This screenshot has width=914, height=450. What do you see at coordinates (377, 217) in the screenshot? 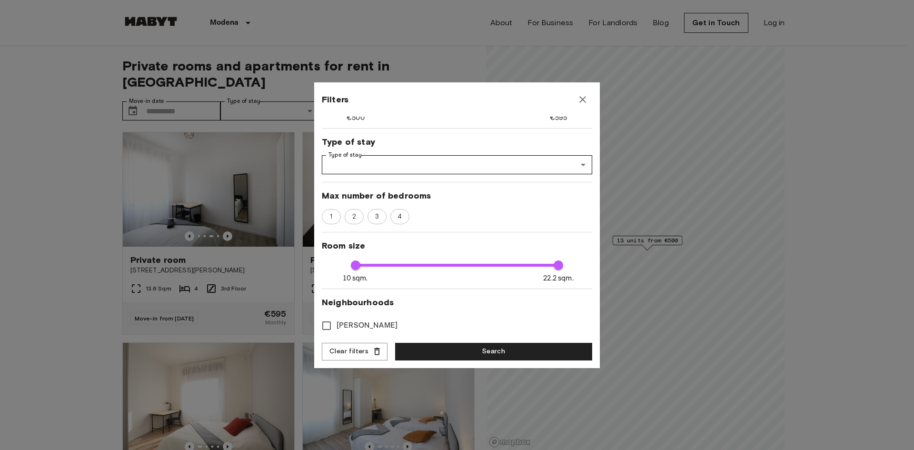
I see `span: 3` at bounding box center [377, 217].